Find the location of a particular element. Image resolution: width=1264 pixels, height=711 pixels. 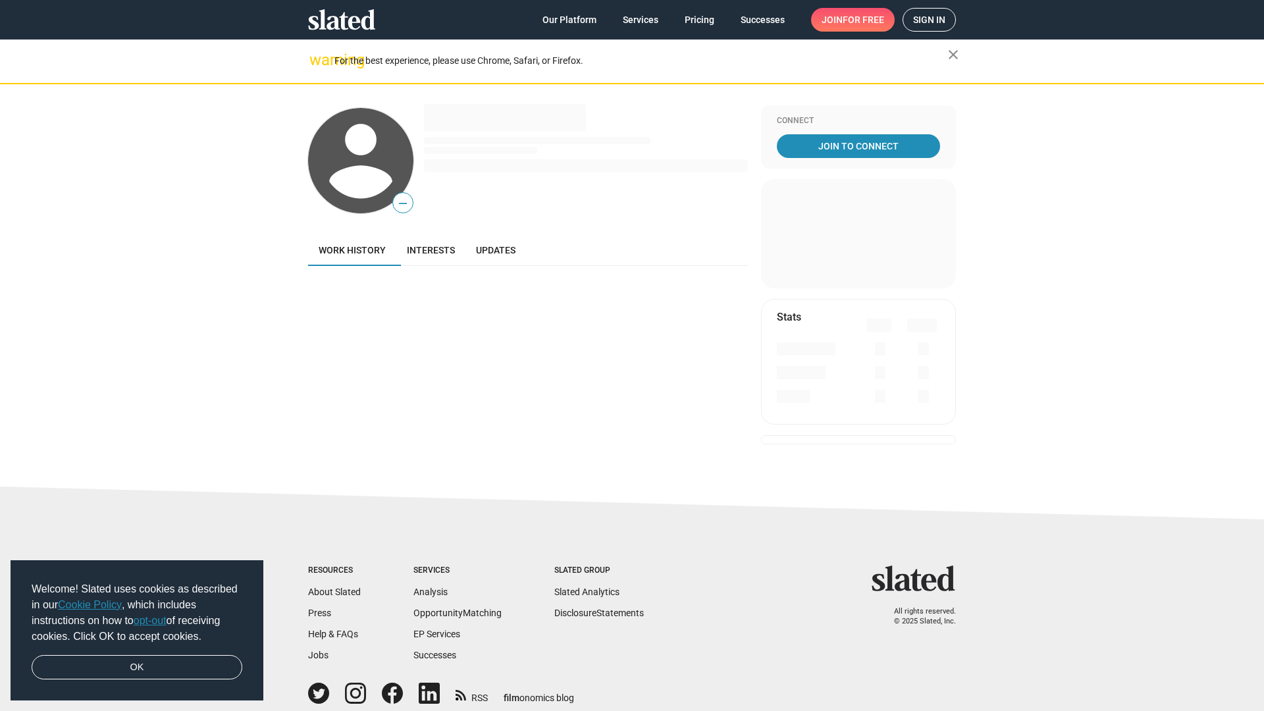

span: Pricing is located at coordinates (699, 20).